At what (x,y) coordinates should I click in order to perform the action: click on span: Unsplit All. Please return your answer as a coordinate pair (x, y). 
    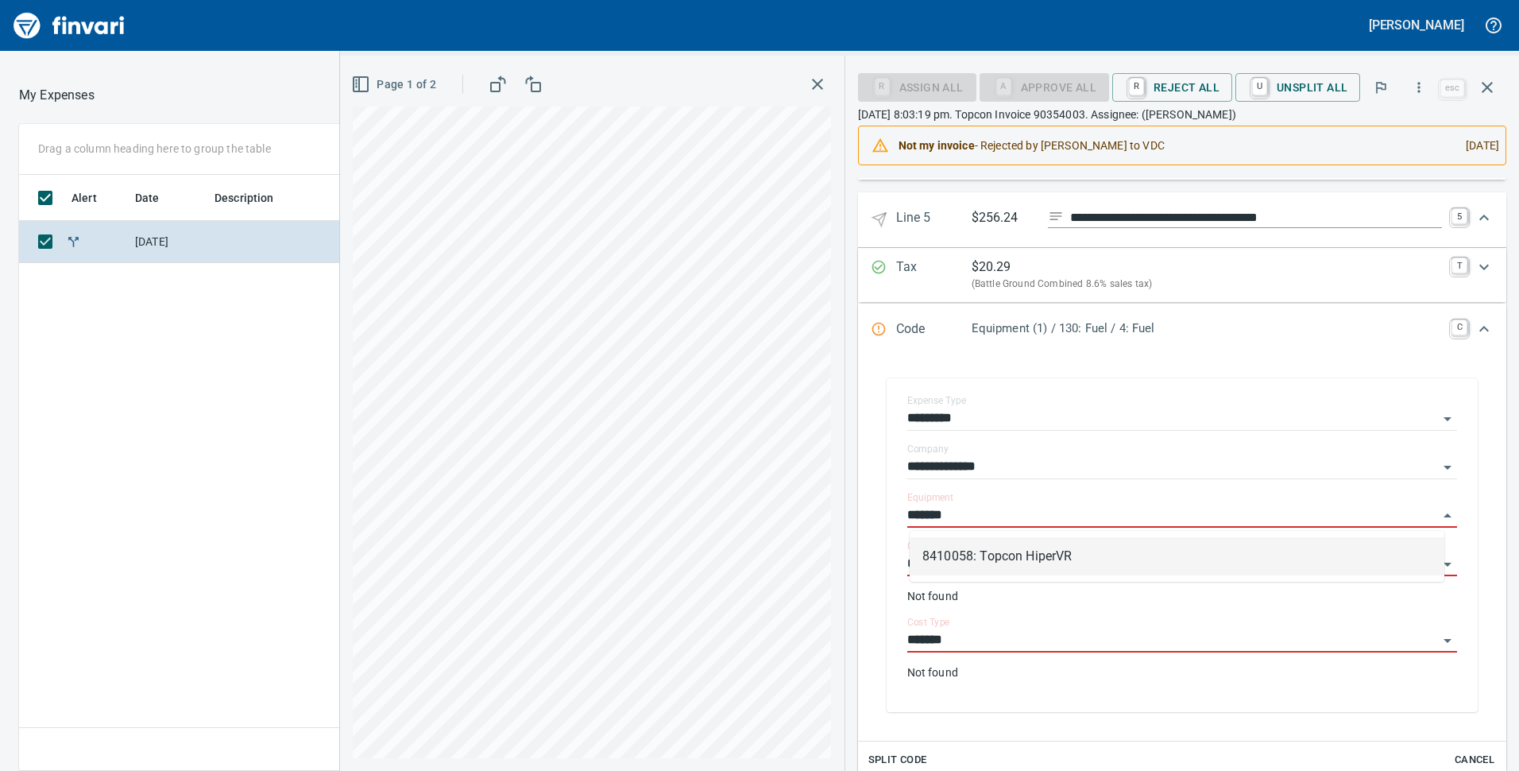
    Looking at the image, I should click on (1298, 87).